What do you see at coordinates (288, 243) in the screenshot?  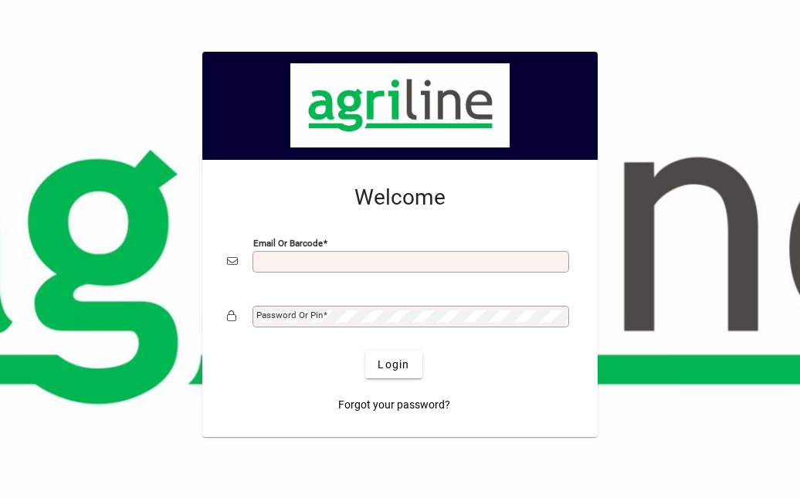 I see `mat-label: Email or Barcode` at bounding box center [288, 243].